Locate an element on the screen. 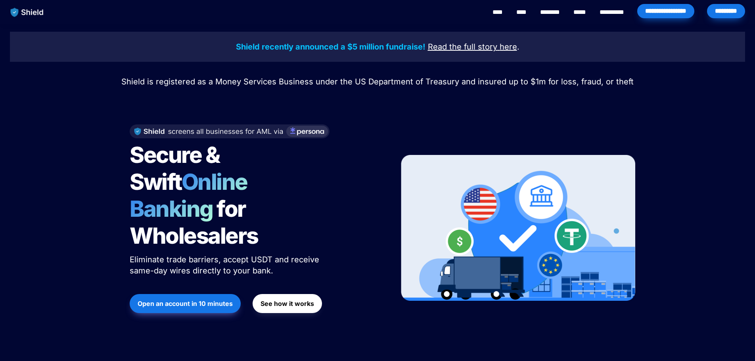  u: Read the full story is located at coordinates (462, 47).